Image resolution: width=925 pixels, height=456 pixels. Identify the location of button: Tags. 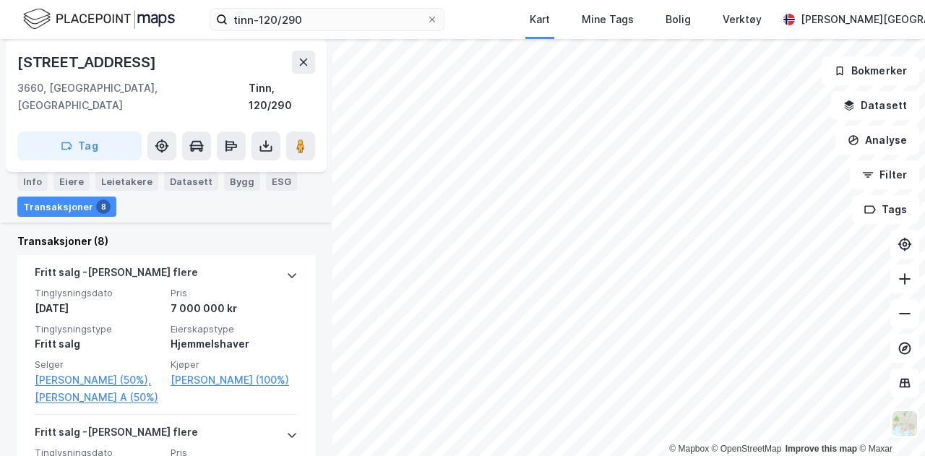
(886, 210).